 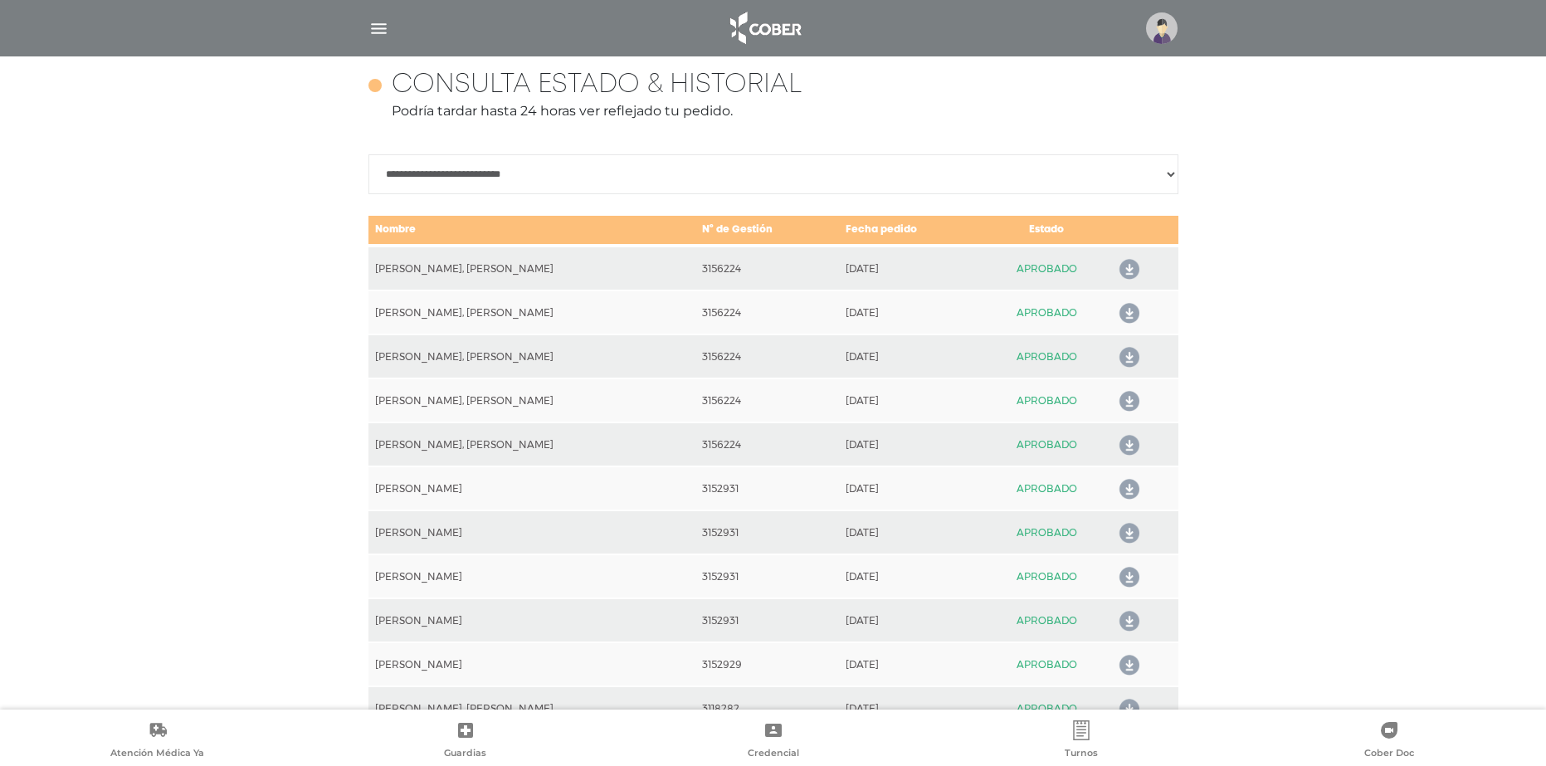 What do you see at coordinates (532, 230) in the screenshot?
I see `td: Nombre` at bounding box center [532, 230].